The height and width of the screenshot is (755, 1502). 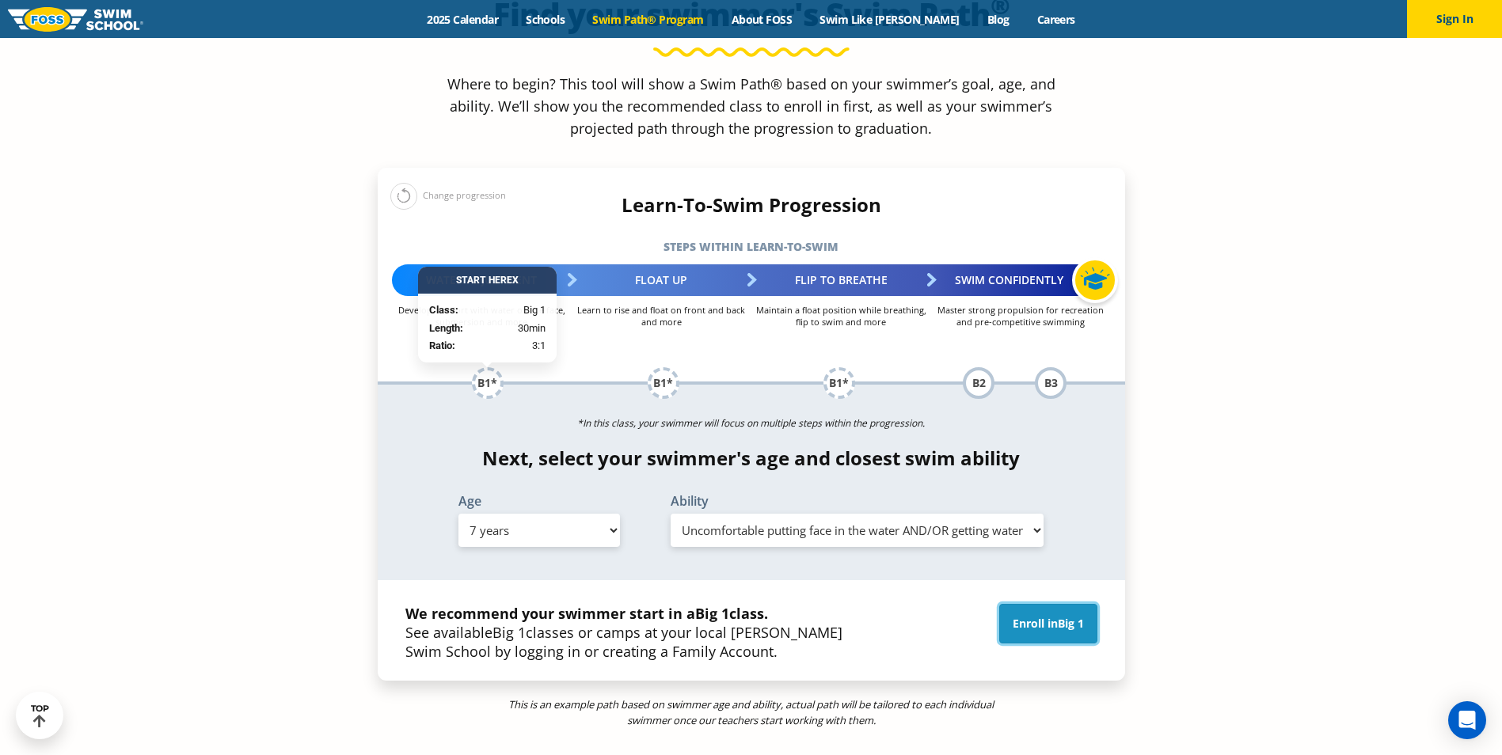 I want to click on p: Develop comfort with water on the face, submersion and more, so click(x=481, y=316).